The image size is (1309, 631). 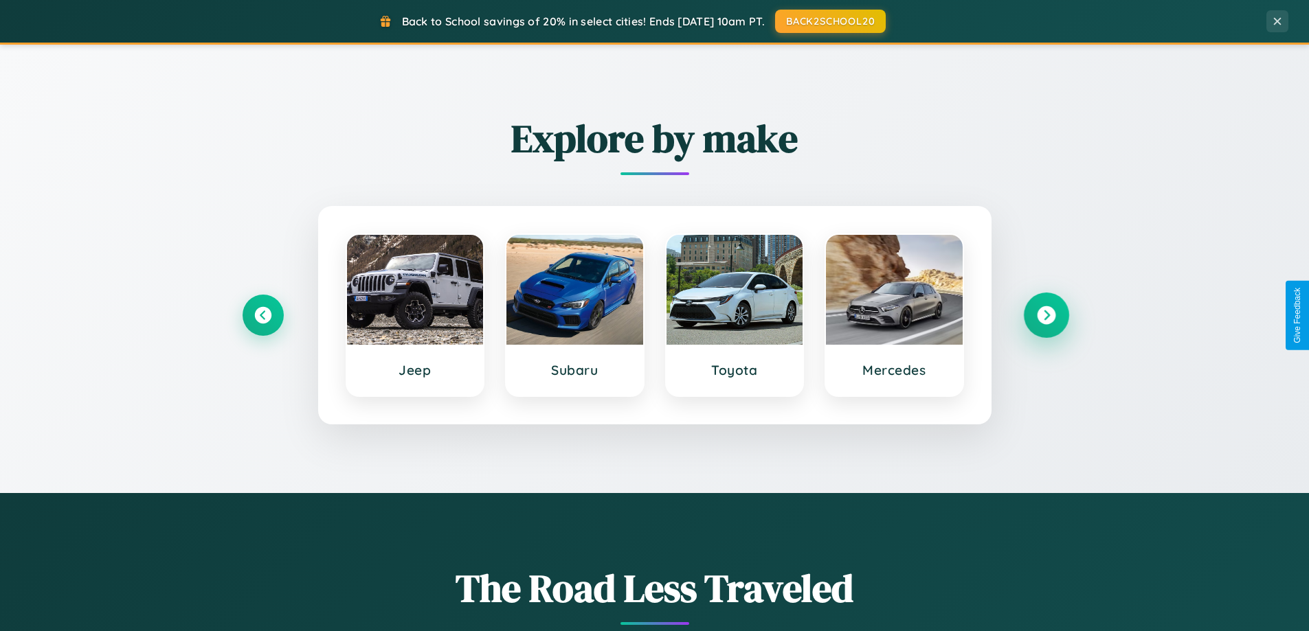 What do you see at coordinates (1297, 315) in the screenshot?
I see `div: Give Feedback` at bounding box center [1297, 315].